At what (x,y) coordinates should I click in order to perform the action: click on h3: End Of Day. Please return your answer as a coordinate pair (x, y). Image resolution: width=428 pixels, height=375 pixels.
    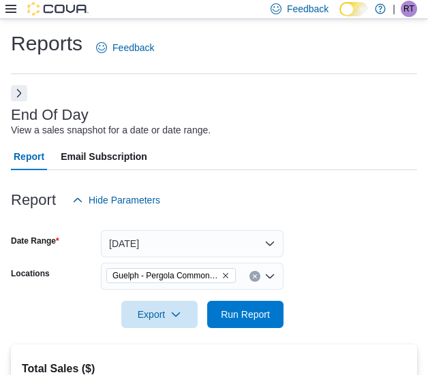
    Looking at the image, I should click on (50, 115).